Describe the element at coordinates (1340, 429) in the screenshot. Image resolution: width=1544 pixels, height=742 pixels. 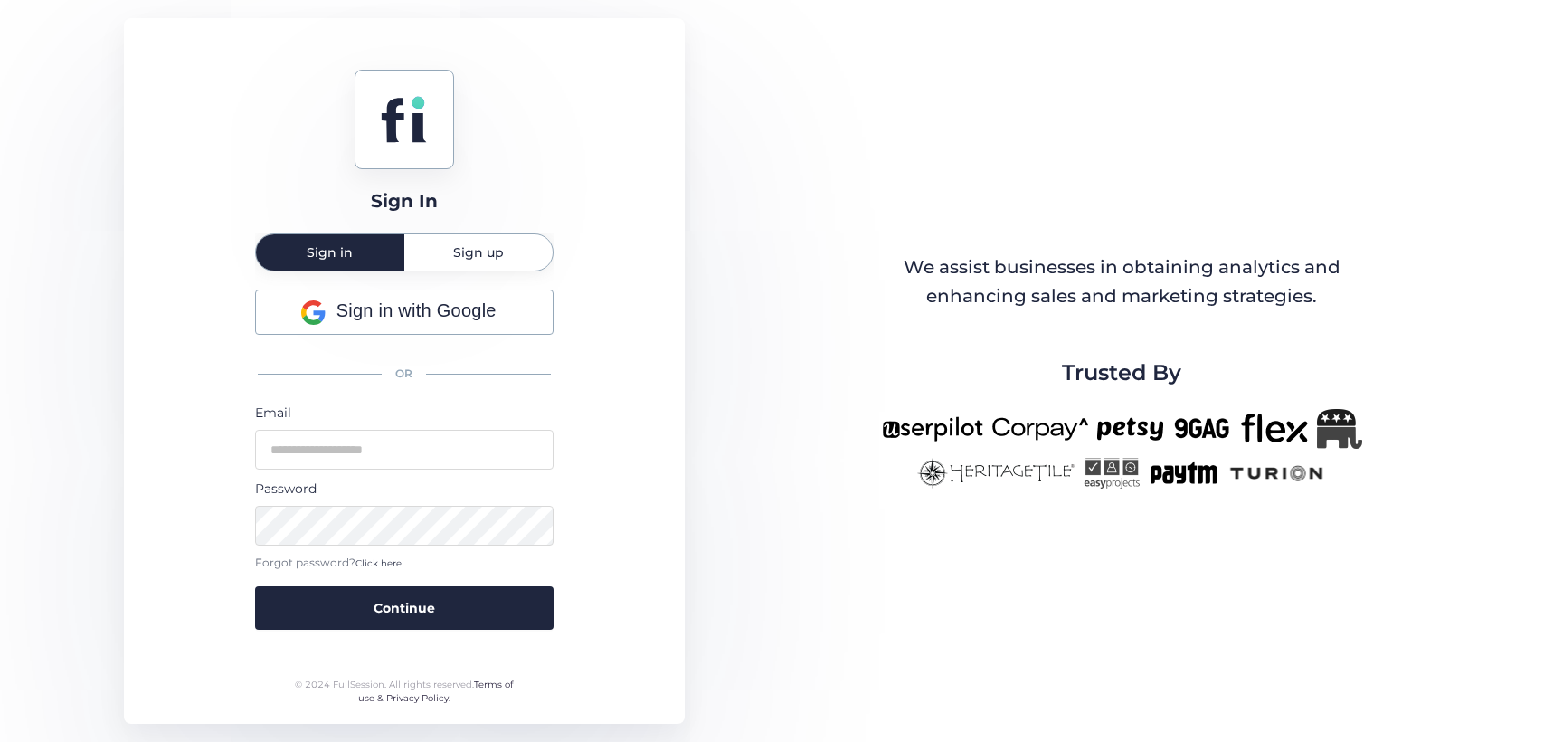
I see `img: Republicanlogo-bw.png` at that location.